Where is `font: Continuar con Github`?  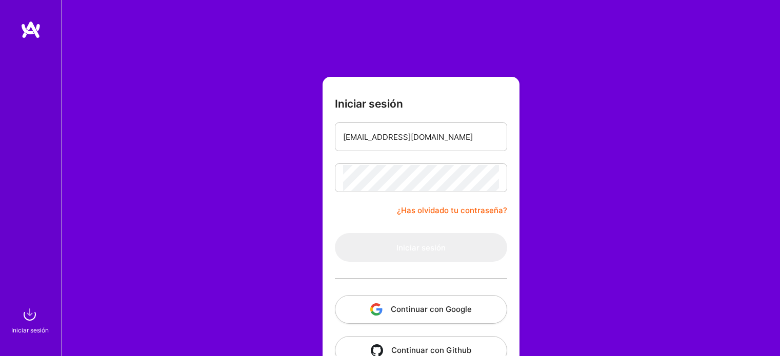 font: Continuar con Github is located at coordinates (431, 350).